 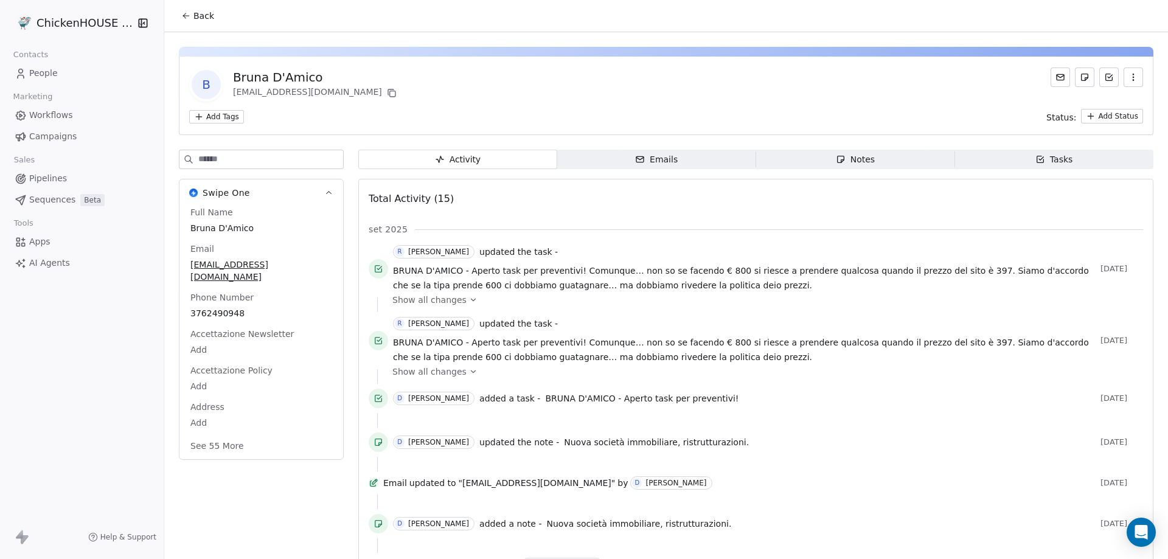 What do you see at coordinates (217, 446) in the screenshot?
I see `button: See 55 More` at bounding box center [217, 446].